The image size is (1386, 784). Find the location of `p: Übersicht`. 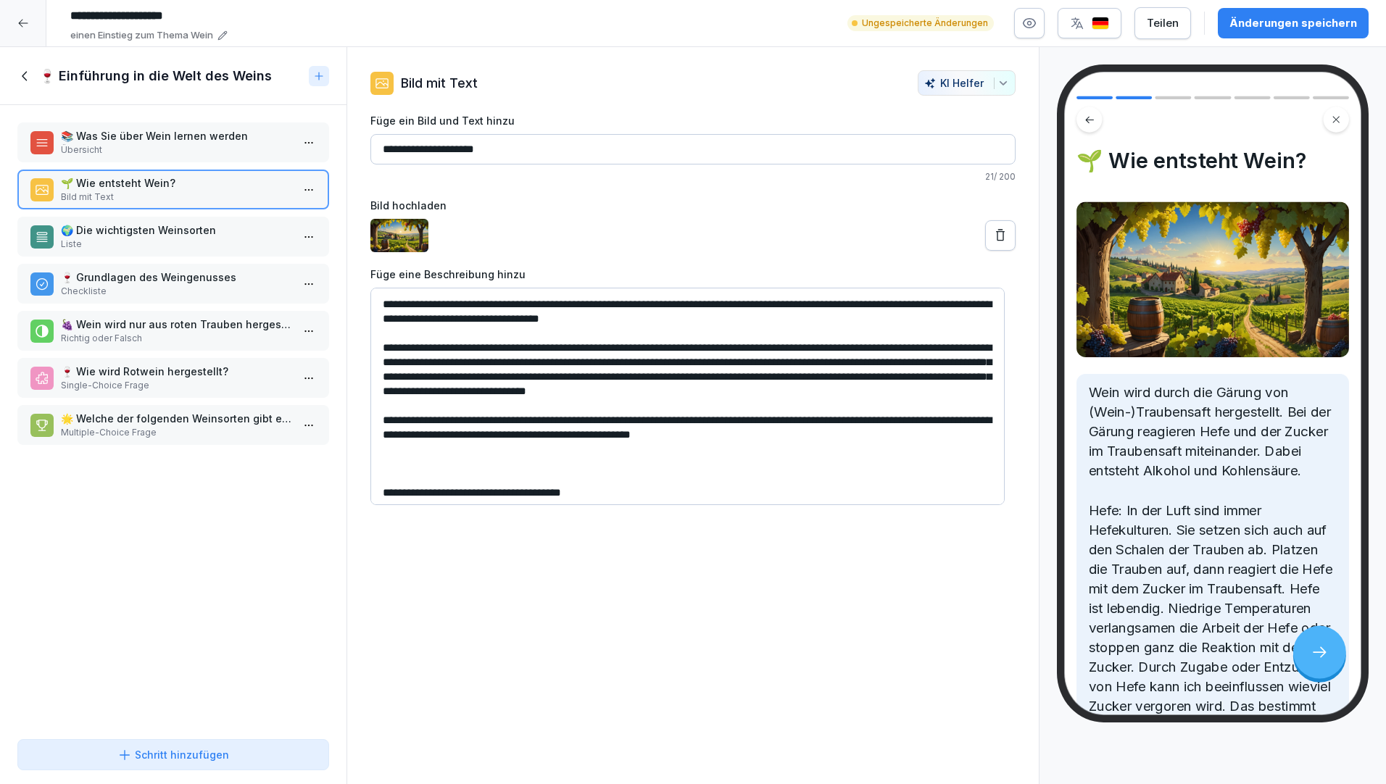

p: Übersicht is located at coordinates (176, 150).